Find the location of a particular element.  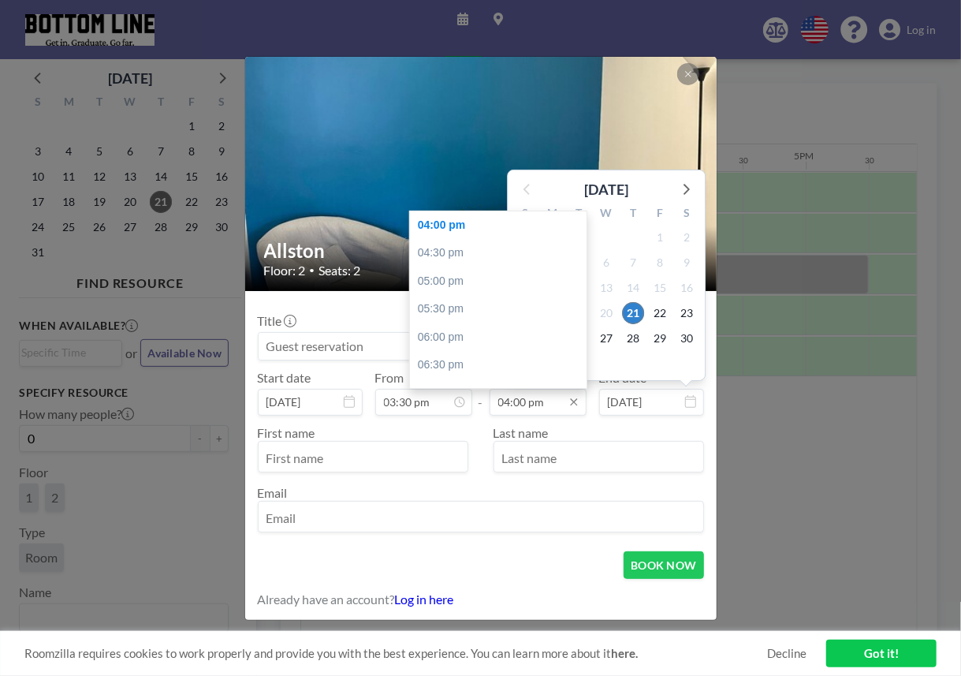

input: Email is located at coordinates (481, 518).